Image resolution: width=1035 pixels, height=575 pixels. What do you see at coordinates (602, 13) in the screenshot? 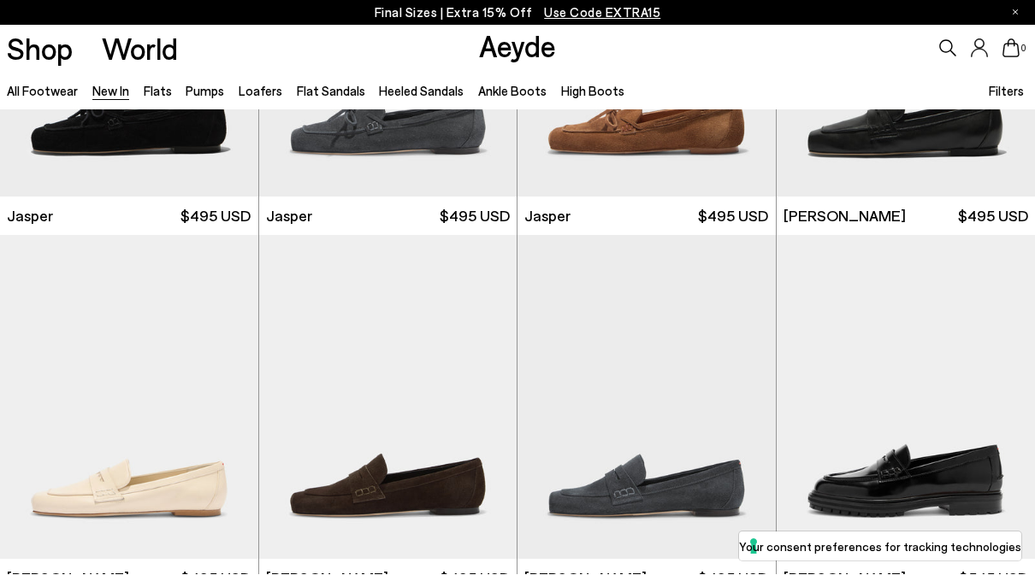
I see `span: Navigate to /collections/ss25-final-sizes` at bounding box center [602, 13].